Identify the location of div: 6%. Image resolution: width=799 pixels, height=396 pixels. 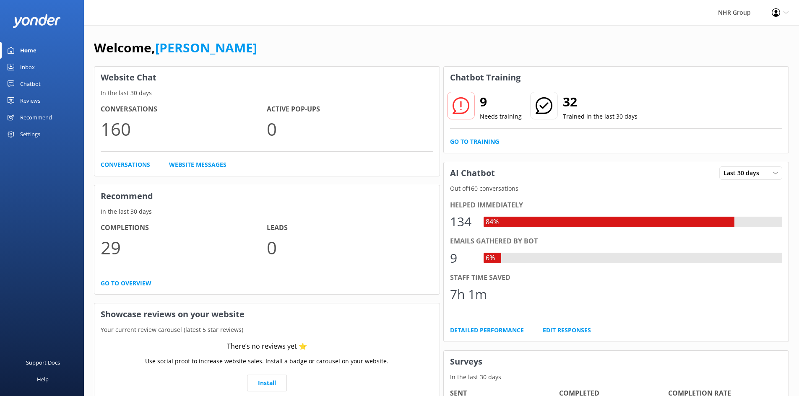
(490, 258).